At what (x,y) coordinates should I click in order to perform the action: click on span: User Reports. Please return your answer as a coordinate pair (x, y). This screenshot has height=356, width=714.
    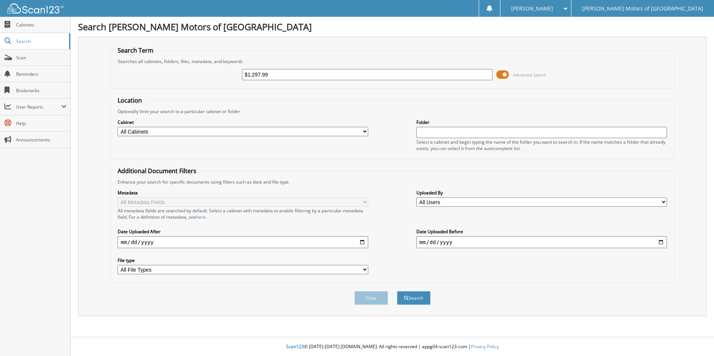
    Looking at the image, I should click on (38, 107).